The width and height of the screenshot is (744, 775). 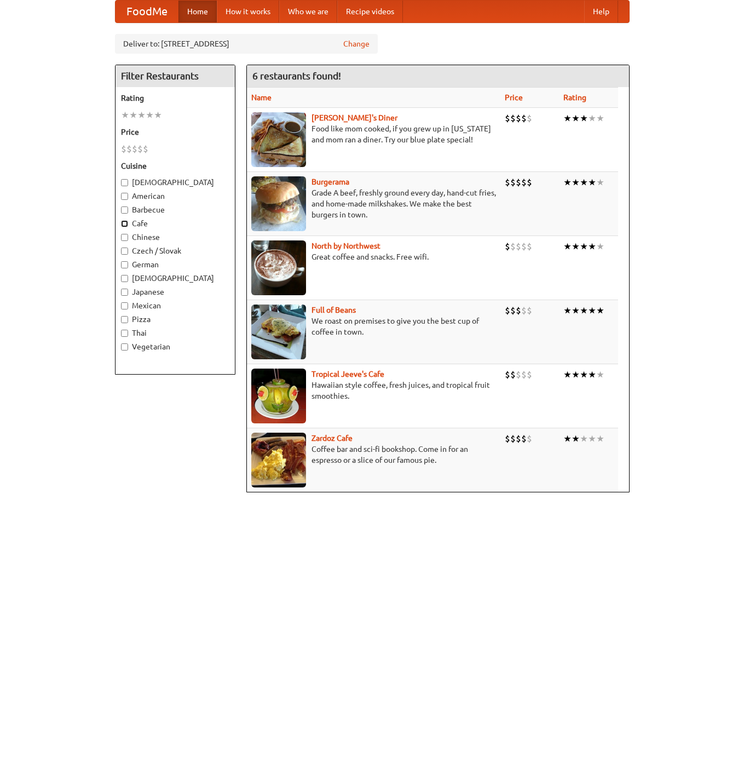 I want to click on img: jeeves.jpg, so click(x=279, y=396).